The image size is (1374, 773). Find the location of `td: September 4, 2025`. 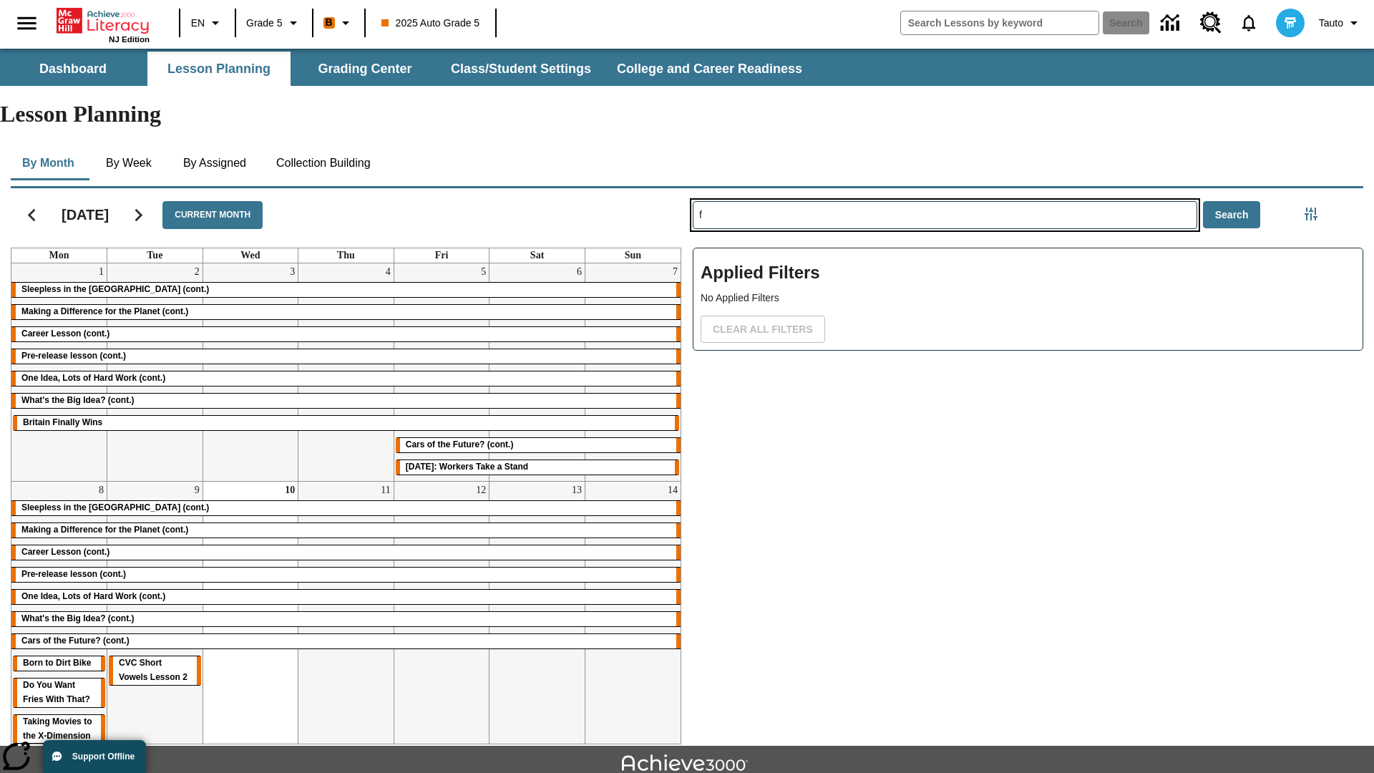

td: September 4, 2025 is located at coordinates (346, 372).